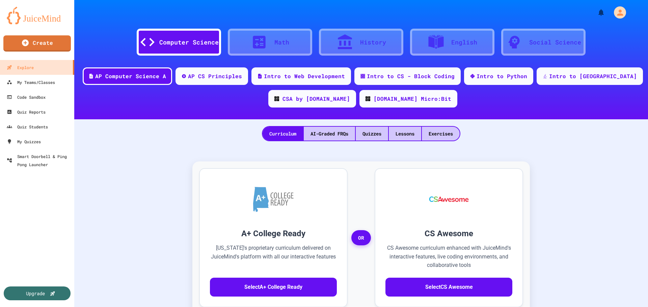  Describe the element at coordinates (464, 42) in the screenshot. I see `div: English` at that location.